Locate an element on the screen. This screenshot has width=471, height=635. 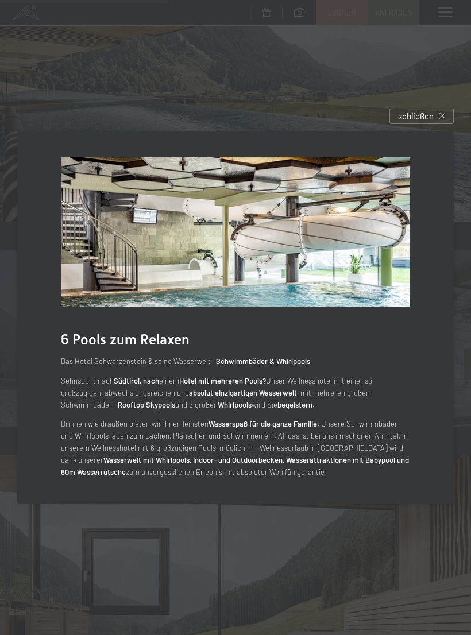
strong: Whirlpools is located at coordinates (234, 405).